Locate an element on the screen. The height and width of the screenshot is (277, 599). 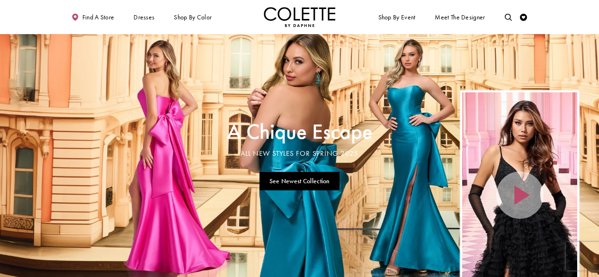
a: Visit Home Page is located at coordinates (300, 17).